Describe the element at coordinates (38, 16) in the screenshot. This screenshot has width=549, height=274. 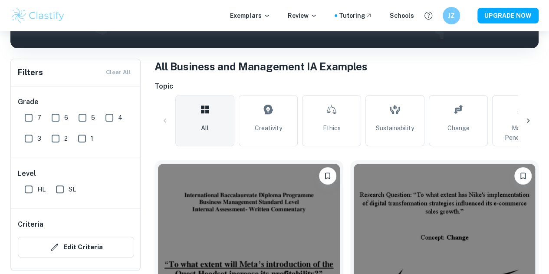
I see `img: Clastify logo` at that location.